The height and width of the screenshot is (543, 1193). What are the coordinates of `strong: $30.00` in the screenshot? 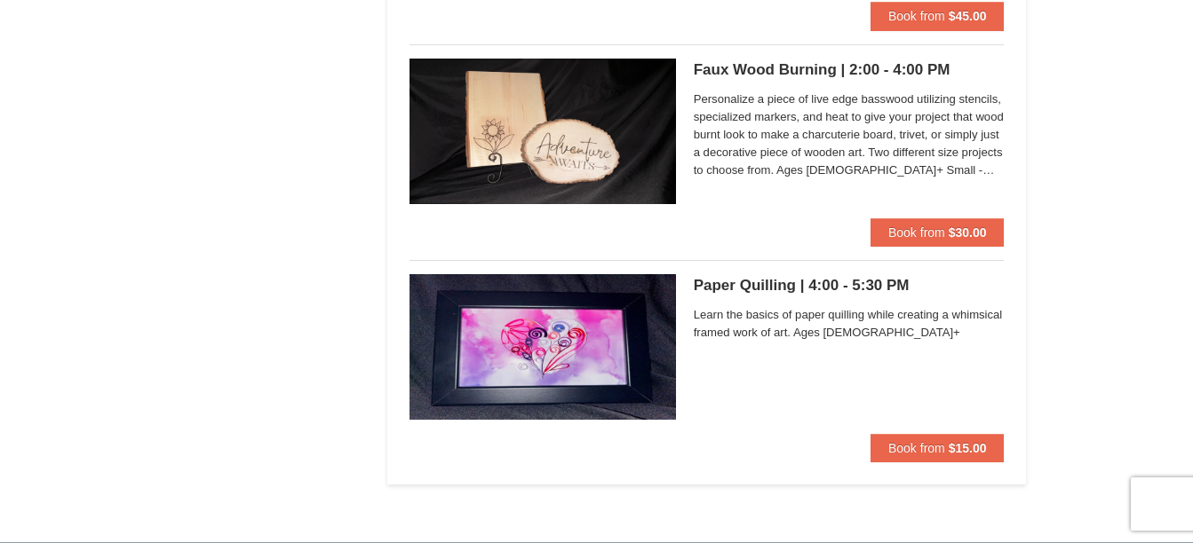 It's located at (967, 233).